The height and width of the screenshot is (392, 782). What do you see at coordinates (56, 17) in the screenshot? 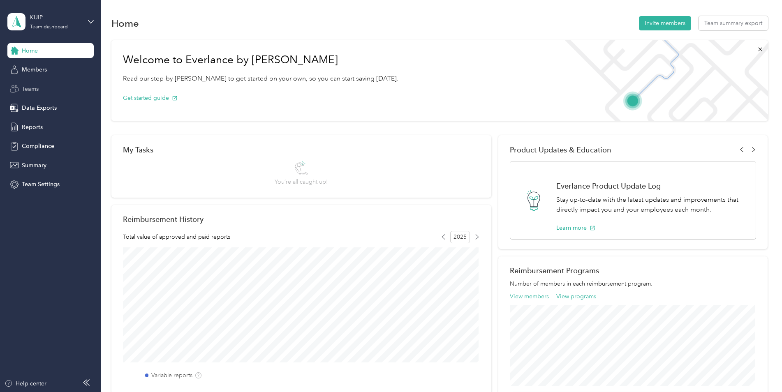
I see `div: KUIP` at bounding box center [56, 17].